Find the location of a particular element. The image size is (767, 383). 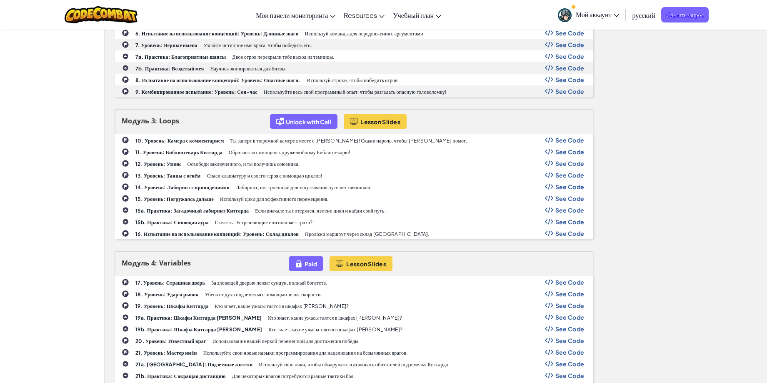

b: 9. Комбинированное испытание: Уровень: Сон-час is located at coordinates (196, 92).